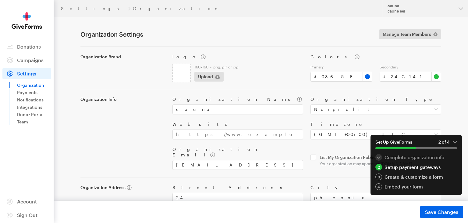  Describe the element at coordinates (442, 212) in the screenshot. I see `button: Save Changes` at that location.